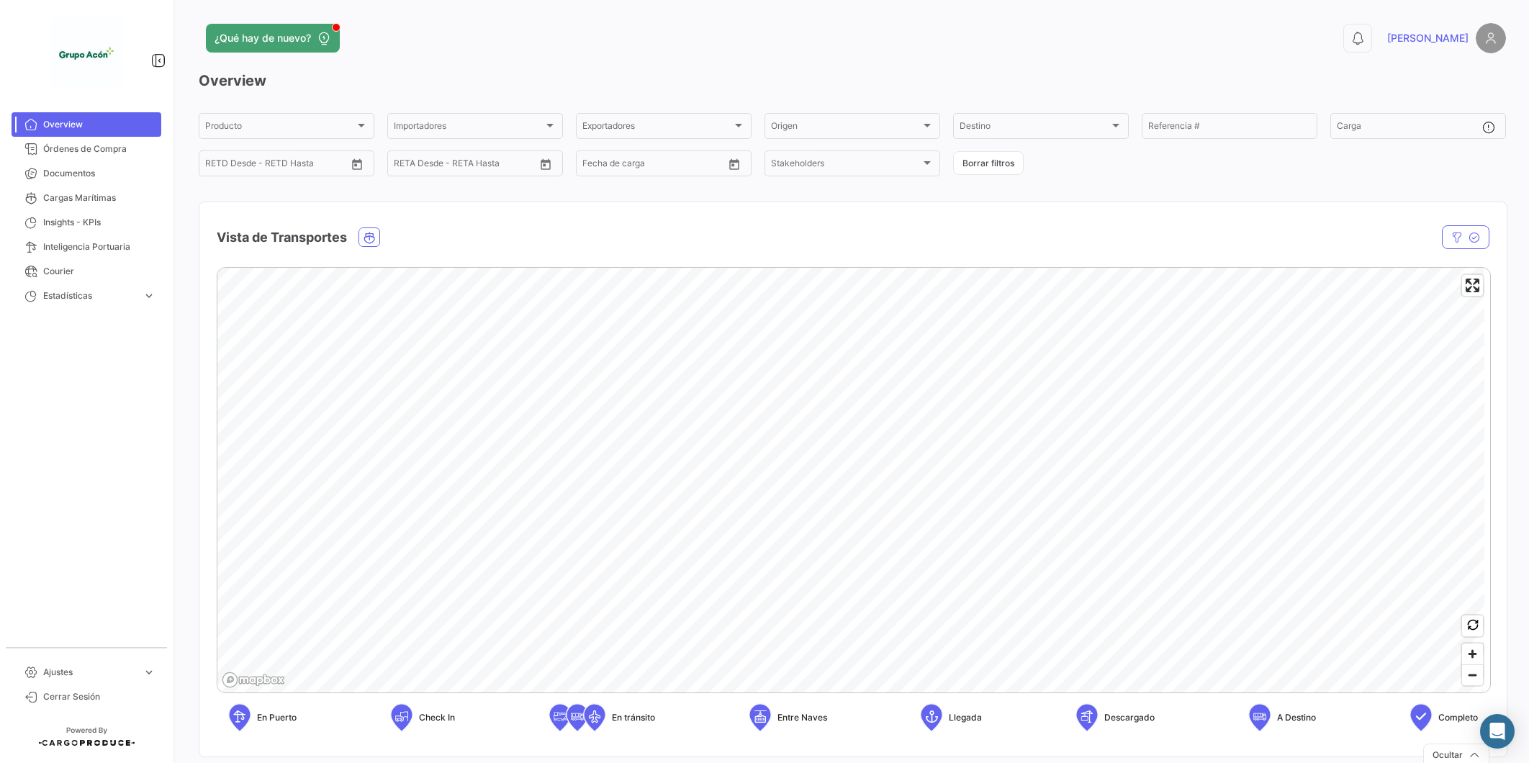 This screenshot has height=763, width=1529. I want to click on span: Importadores, so click(469, 128).